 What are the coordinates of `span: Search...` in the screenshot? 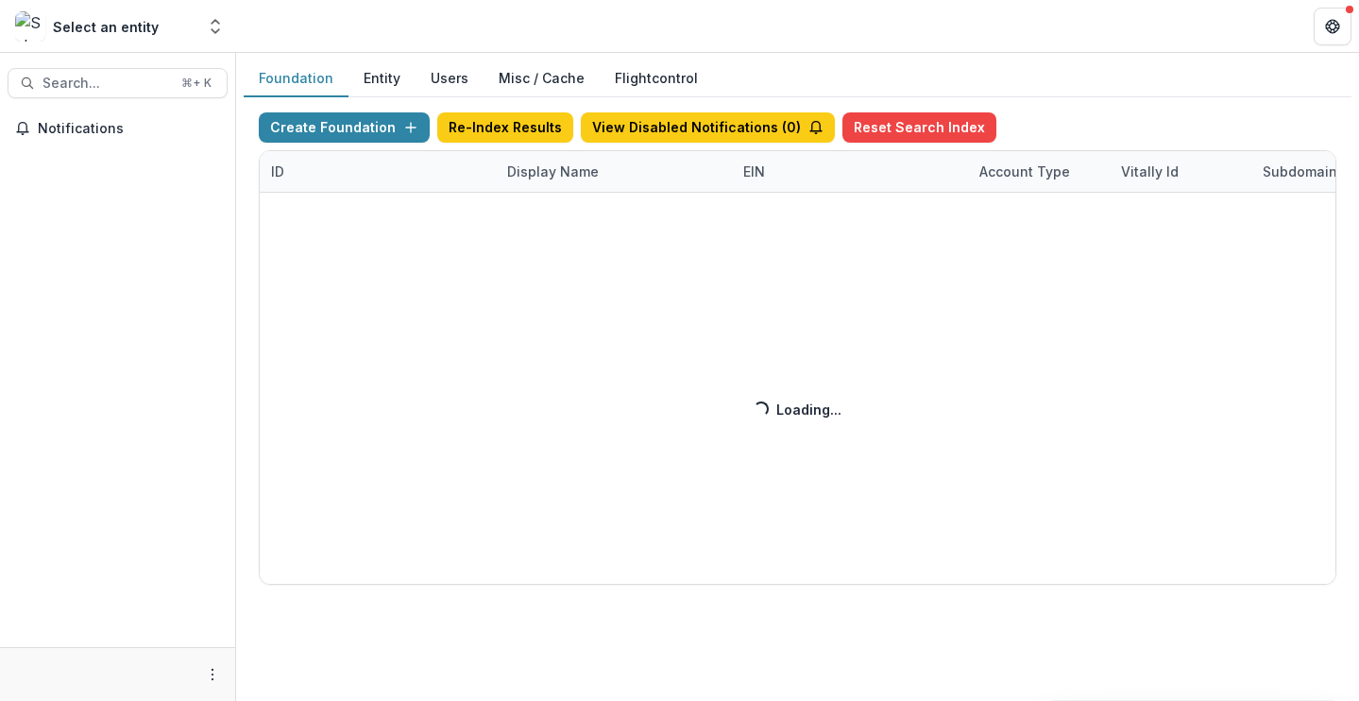 It's located at (106, 83).